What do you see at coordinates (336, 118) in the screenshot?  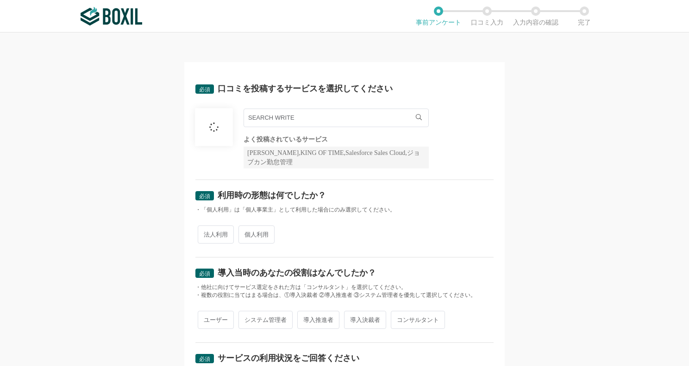 I see `input: サービス名で検索` at bounding box center [336, 118].